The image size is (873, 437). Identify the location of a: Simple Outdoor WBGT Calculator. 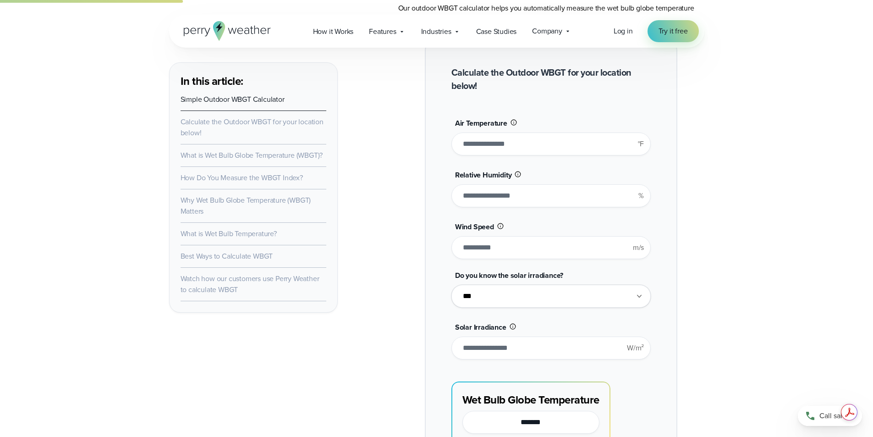
(232, 99).